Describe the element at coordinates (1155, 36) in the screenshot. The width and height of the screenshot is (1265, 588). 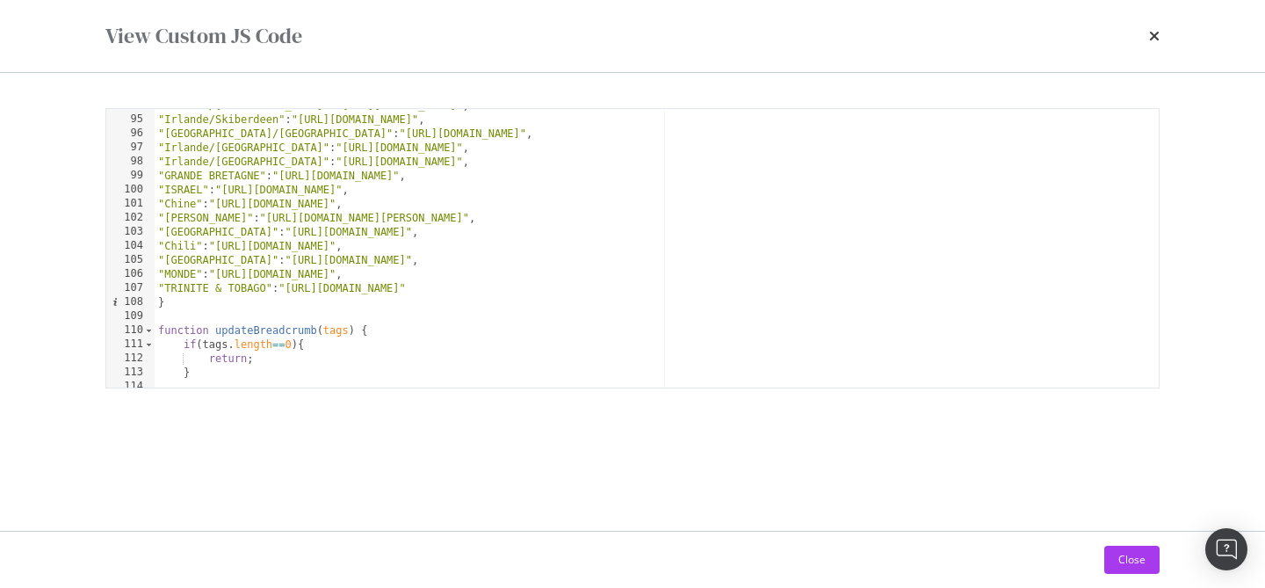
I see `div: times` at that location.